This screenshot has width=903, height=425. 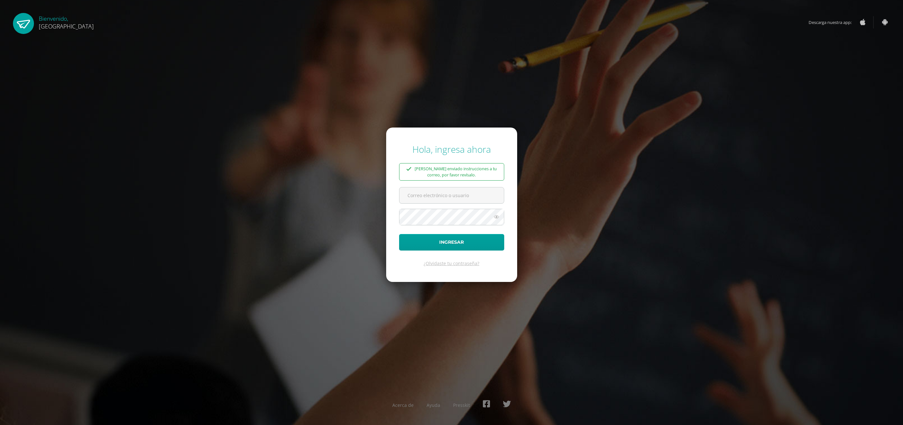 I want to click on a: Acerca de, so click(x=403, y=404).